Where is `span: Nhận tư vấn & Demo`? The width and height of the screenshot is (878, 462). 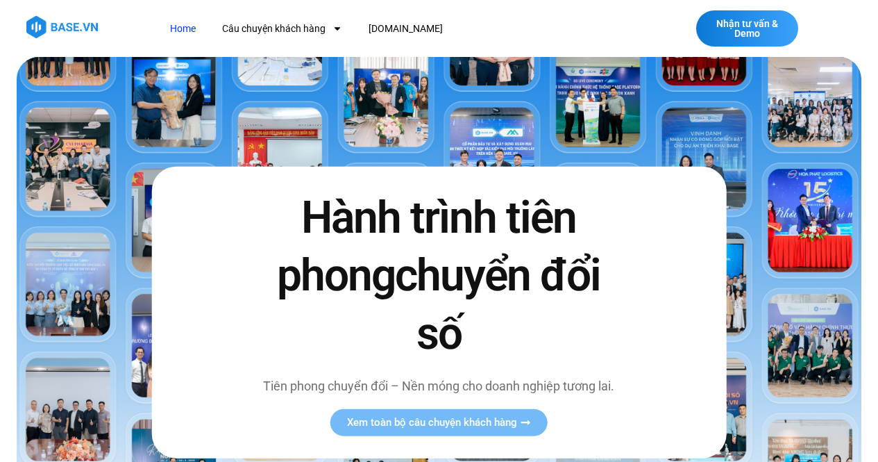 span: Nhận tư vấn & Demo is located at coordinates (747, 28).